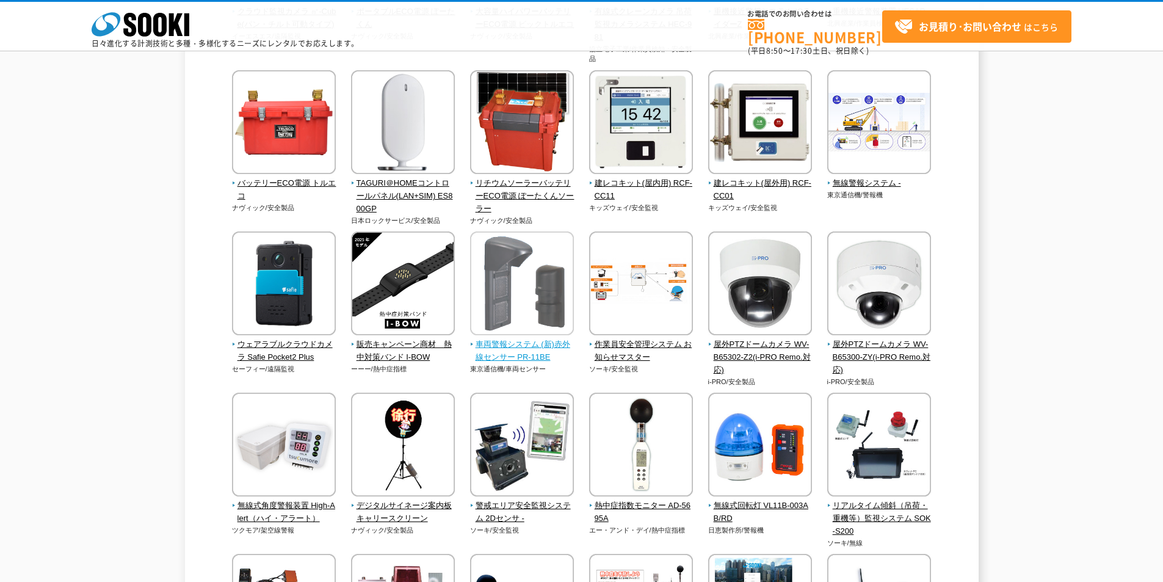 The image size is (1163, 582). I want to click on span: お電話でのお問い合わせは, so click(815, 14).